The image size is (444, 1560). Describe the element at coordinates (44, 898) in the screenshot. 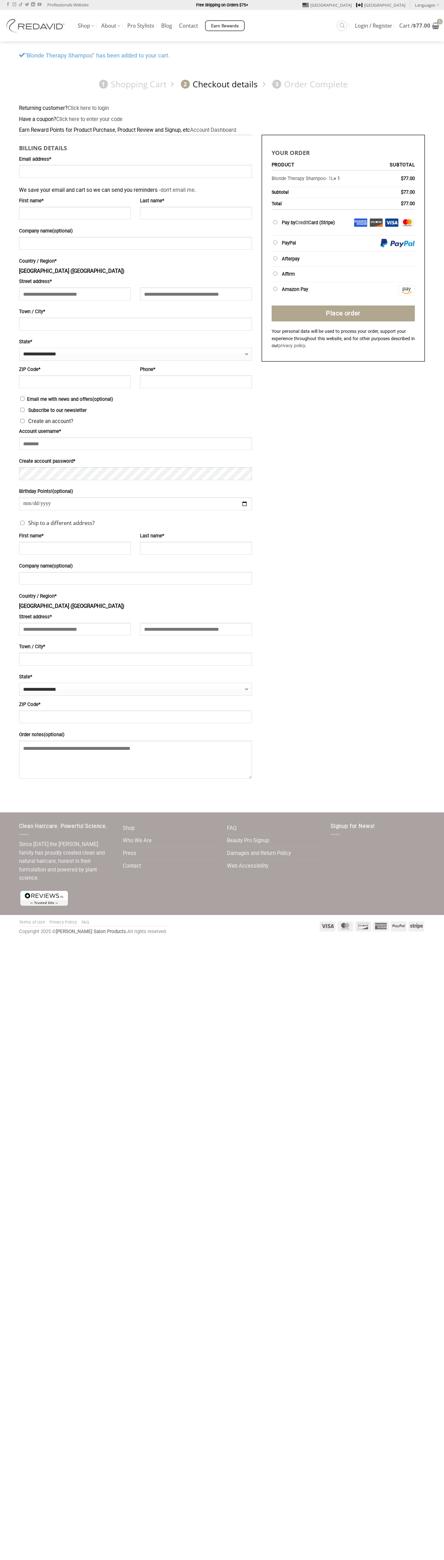

I see `img: reviews-trust-logo-1.png` at that location.